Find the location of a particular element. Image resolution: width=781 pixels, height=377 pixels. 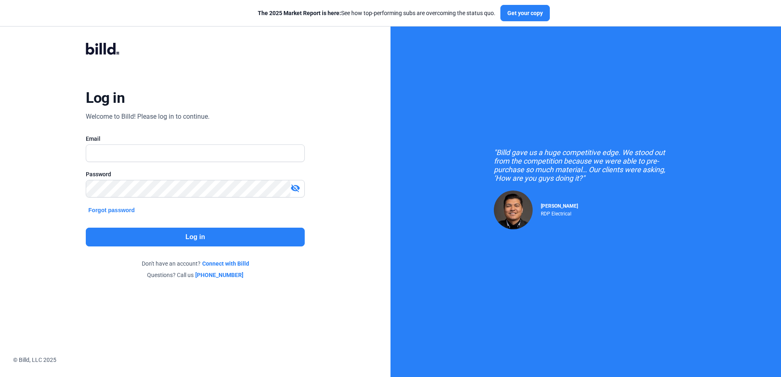

div: Questions? Call us is located at coordinates (195, 275).